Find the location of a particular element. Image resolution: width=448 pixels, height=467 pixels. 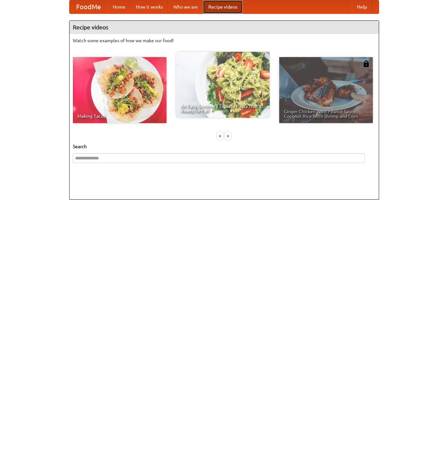

a: How it works is located at coordinates (149, 7).